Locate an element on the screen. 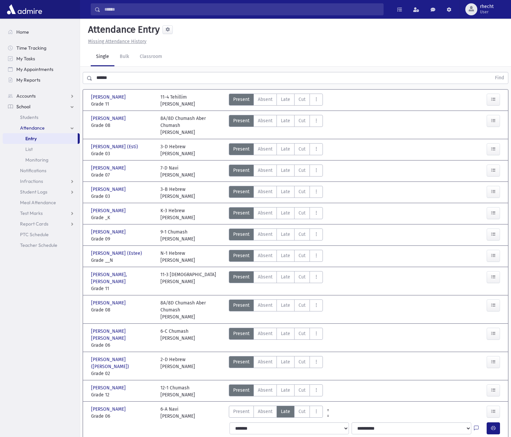 This screenshot has height=437, width=511. span: My Appointments is located at coordinates (35, 69).